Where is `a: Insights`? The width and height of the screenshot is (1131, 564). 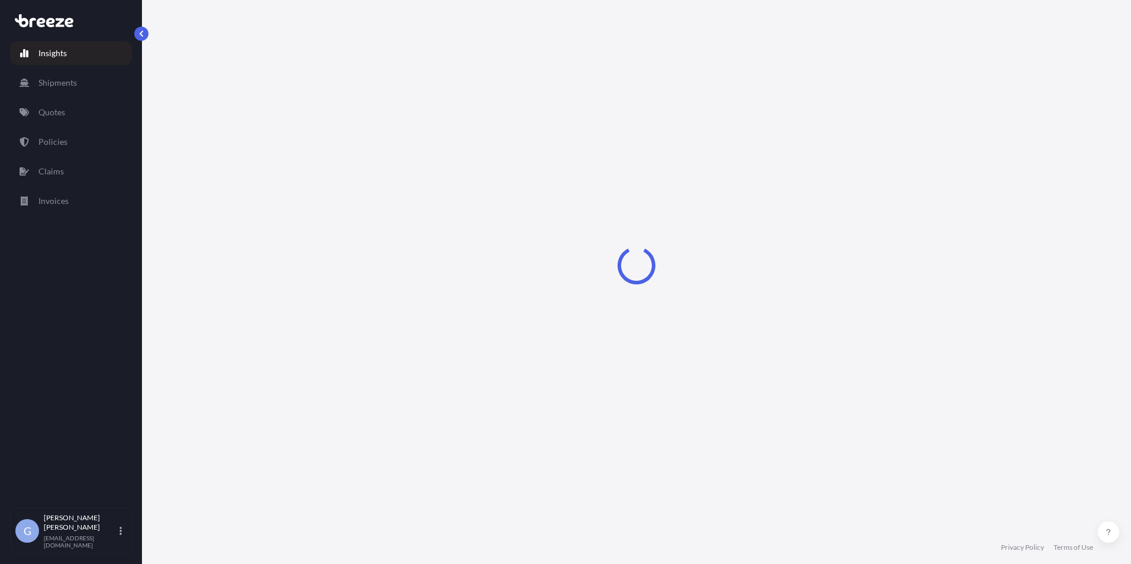 a: Insights is located at coordinates (71, 53).